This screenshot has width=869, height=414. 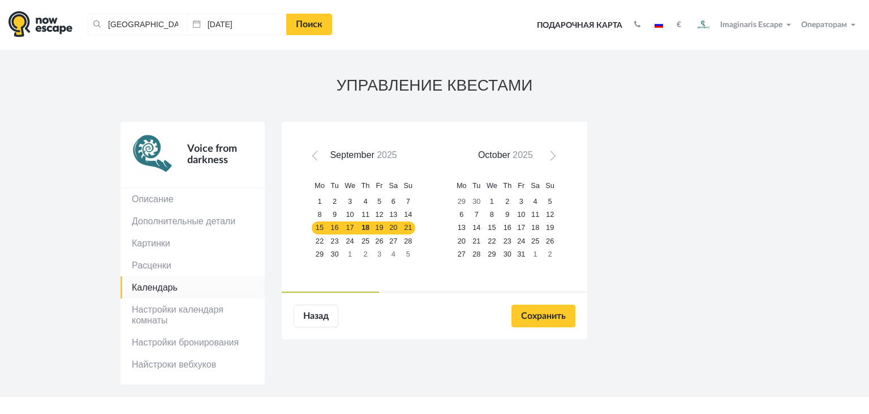 I want to click on span: Next, so click(x=551, y=158).